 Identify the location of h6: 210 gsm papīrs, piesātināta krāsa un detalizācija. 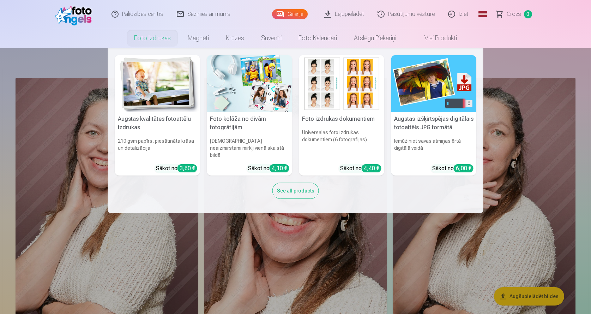
(157, 148).